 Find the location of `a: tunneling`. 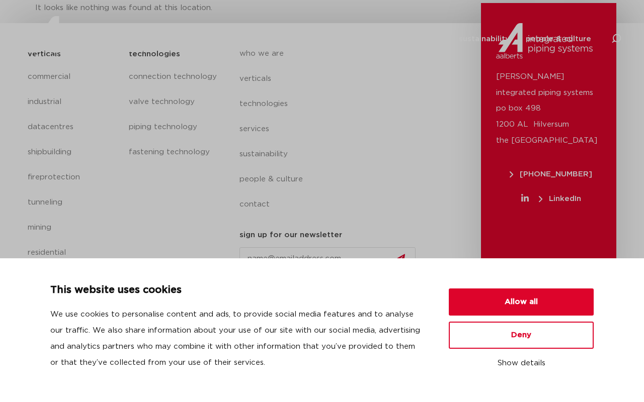

a: tunneling is located at coordinates (73, 203).